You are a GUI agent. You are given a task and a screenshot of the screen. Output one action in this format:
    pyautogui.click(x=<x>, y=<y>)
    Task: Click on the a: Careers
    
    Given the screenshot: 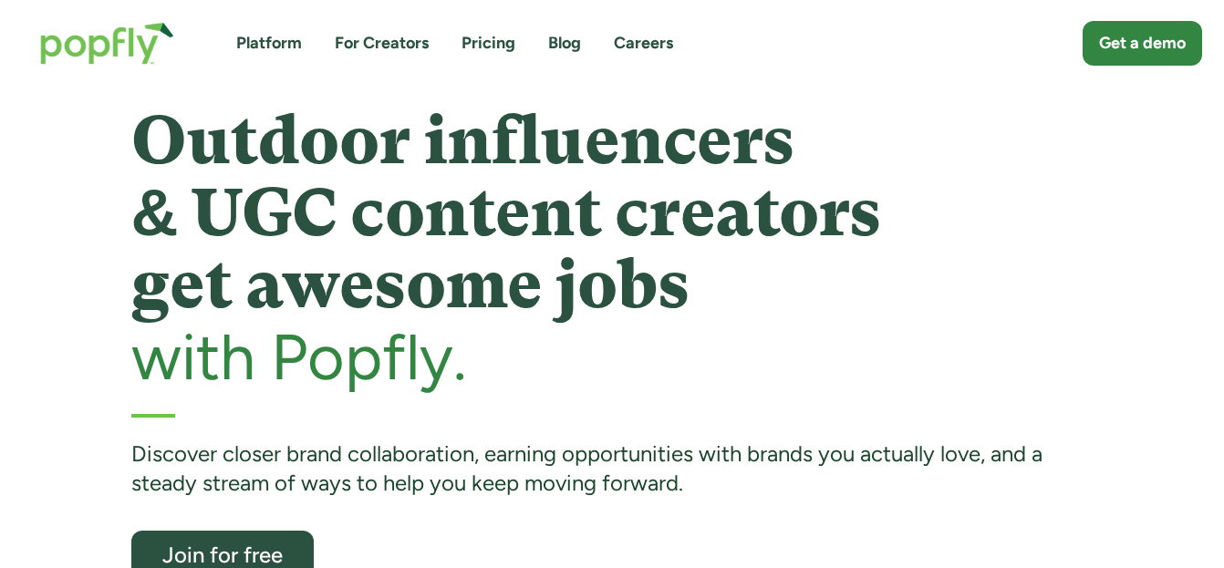 What is the action you would take?
    pyautogui.click(x=643, y=43)
    